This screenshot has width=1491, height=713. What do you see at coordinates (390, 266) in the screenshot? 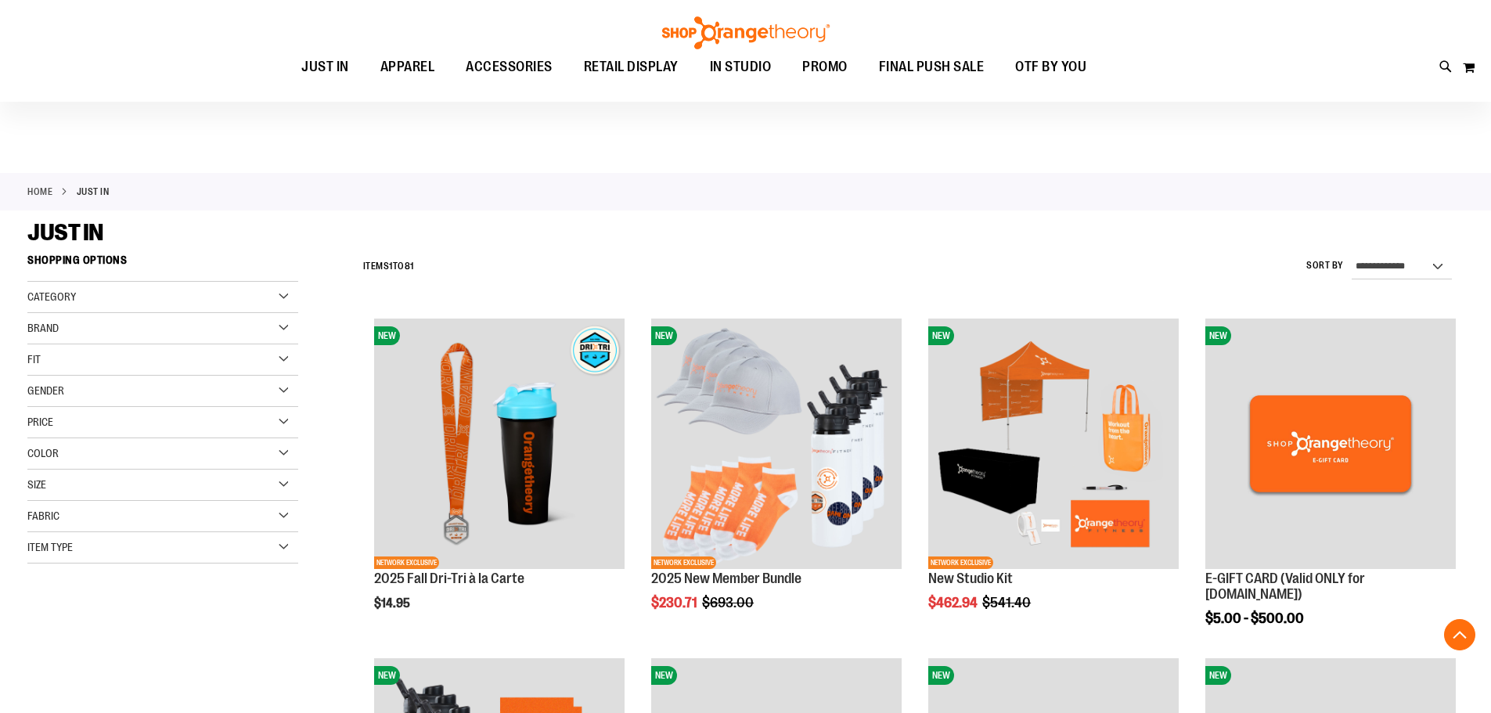
I see `span: 1` at bounding box center [390, 266].